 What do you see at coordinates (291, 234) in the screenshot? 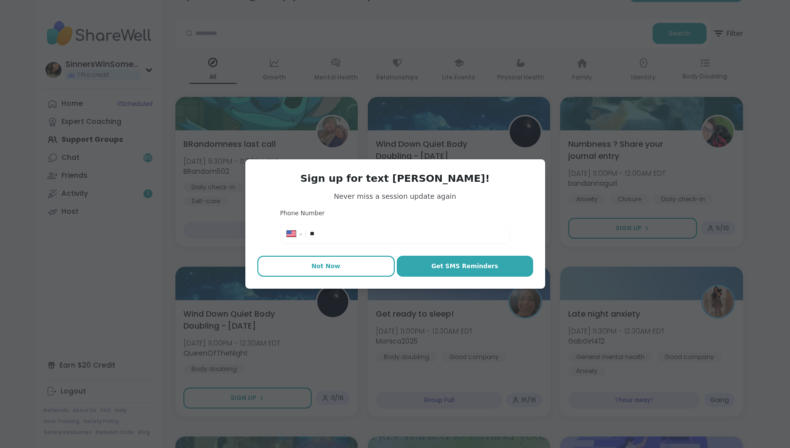
I see `img: United States` at bounding box center [291, 234].